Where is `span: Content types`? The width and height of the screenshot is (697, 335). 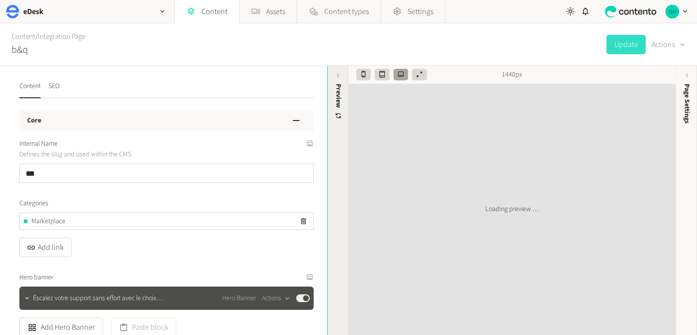
span: Content types is located at coordinates (347, 12).